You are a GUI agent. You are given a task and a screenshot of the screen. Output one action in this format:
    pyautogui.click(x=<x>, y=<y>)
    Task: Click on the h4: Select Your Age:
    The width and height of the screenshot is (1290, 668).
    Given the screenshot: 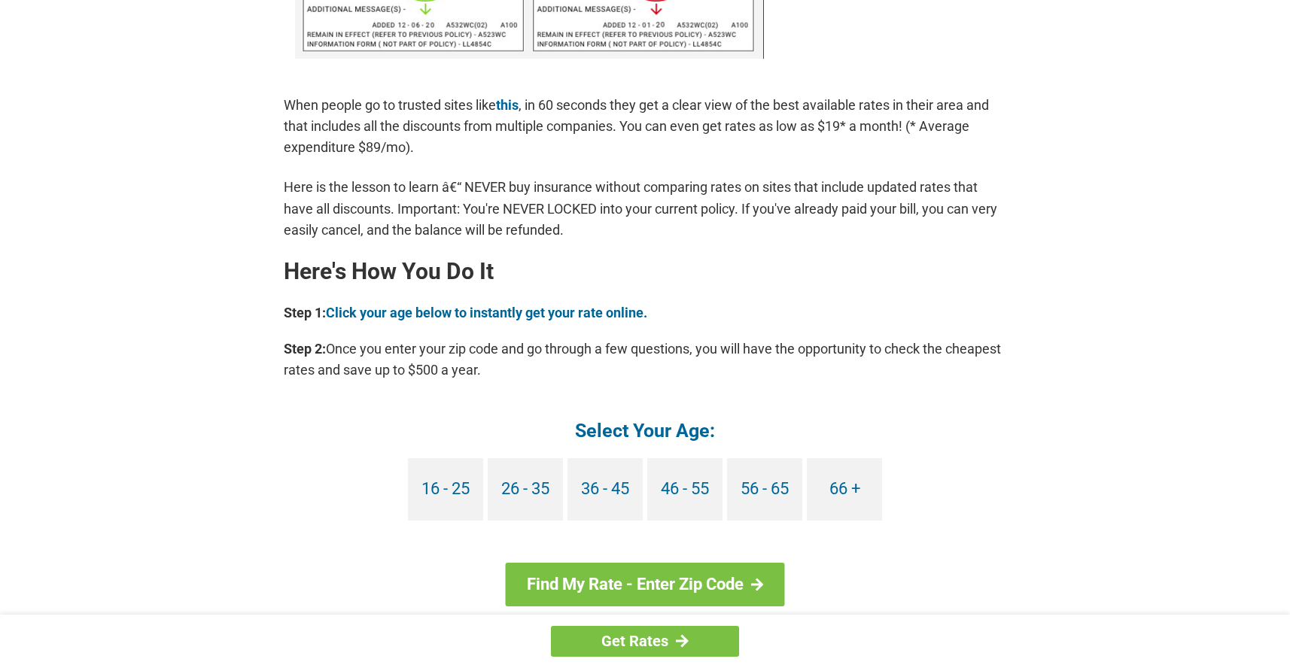 What is the action you would take?
    pyautogui.click(x=645, y=430)
    